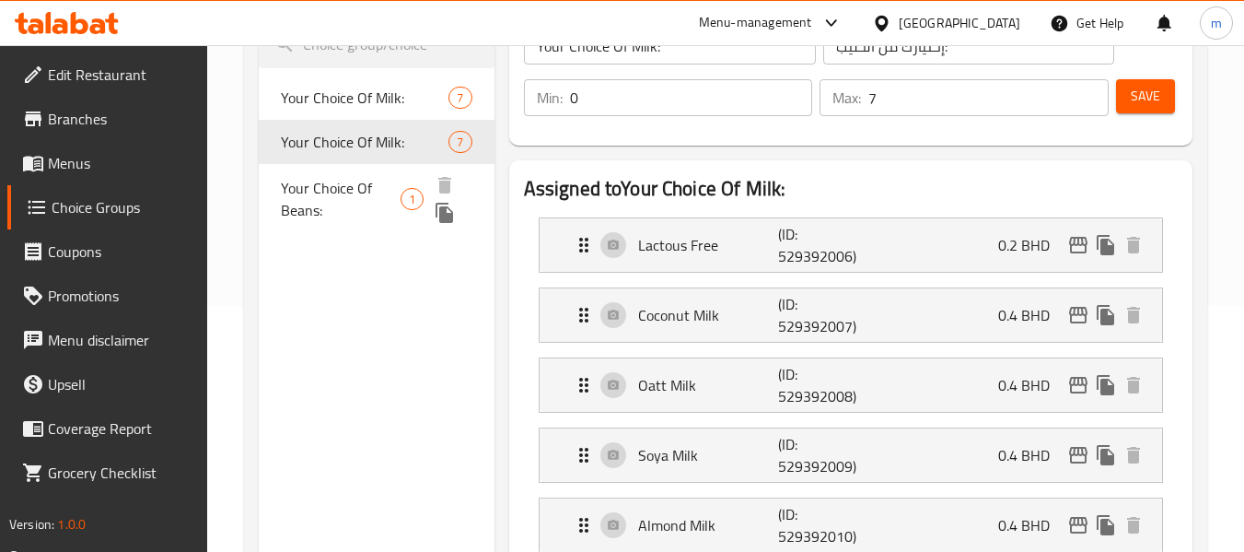 The height and width of the screenshot is (552, 1244). Describe the element at coordinates (108, 75) in the screenshot. I see `a: Edit Restaurant` at that location.